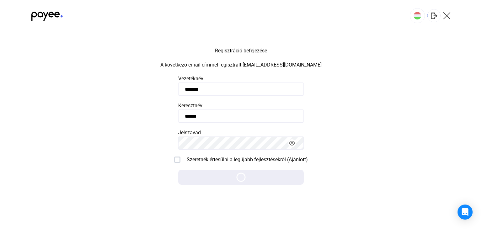  I want to click on font: Keresztnév, so click(190, 105).